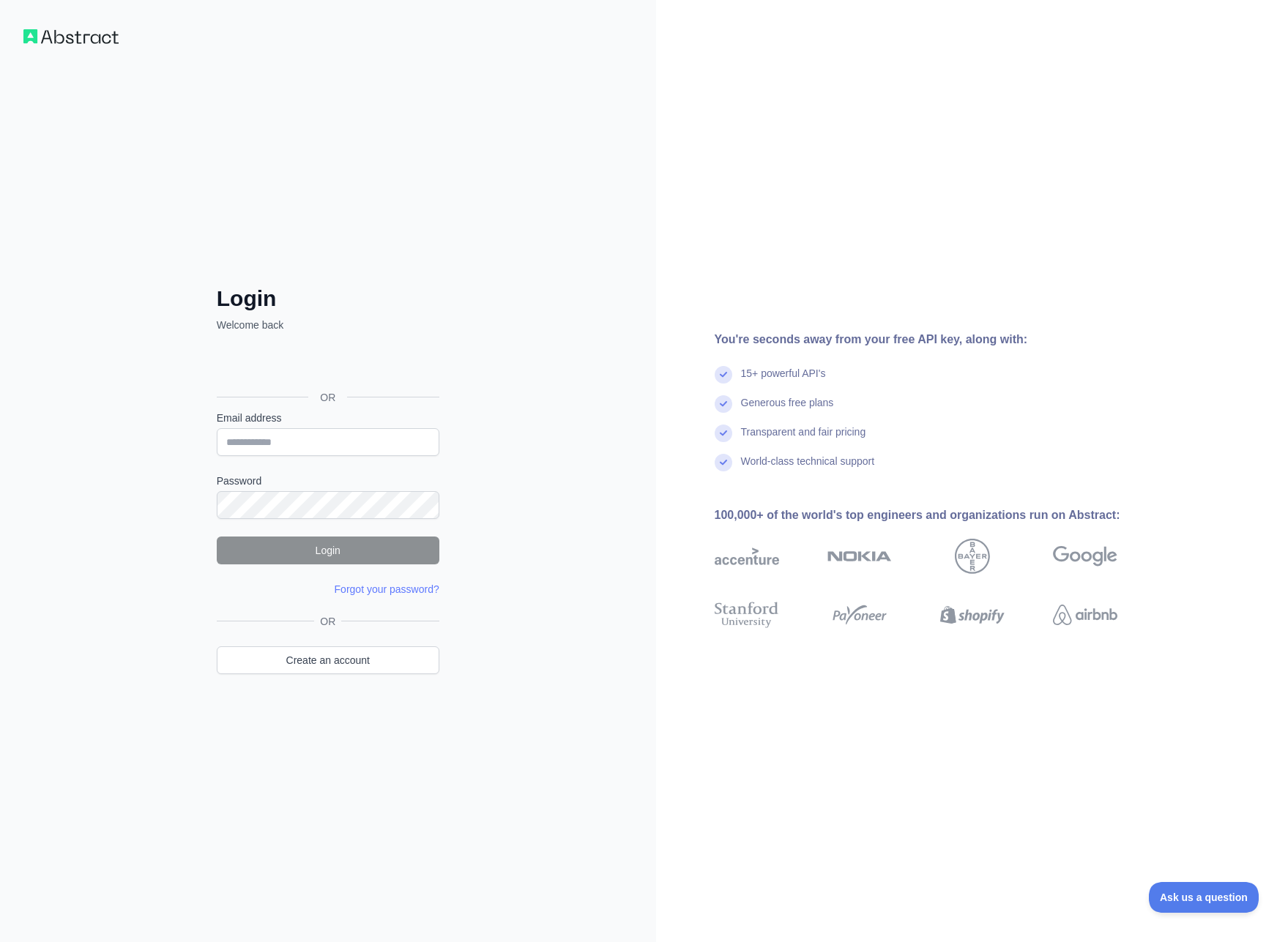  I want to click on div: World-class technical support, so click(807, 468).